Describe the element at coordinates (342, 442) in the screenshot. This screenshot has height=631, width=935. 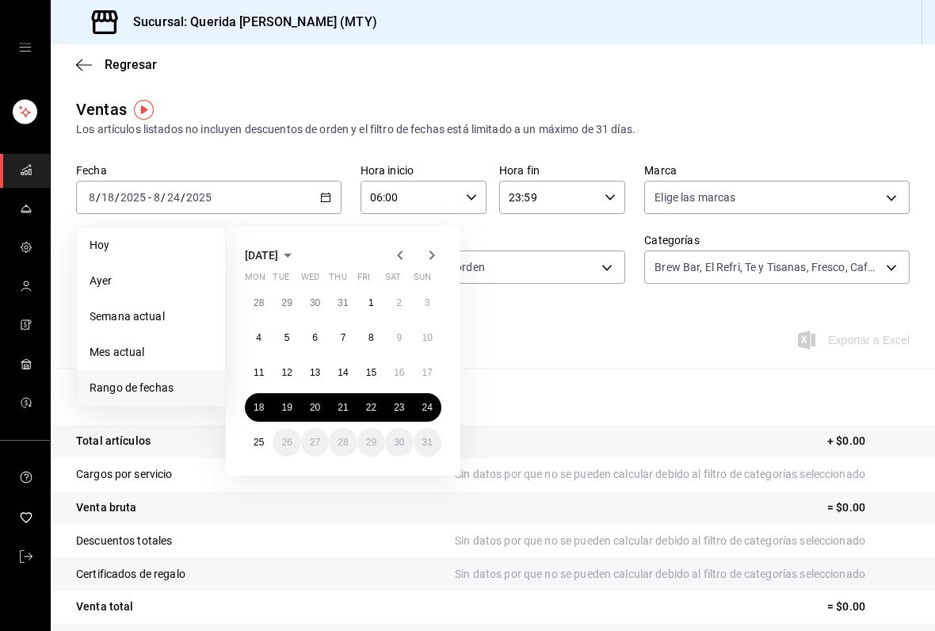
I see `abbr: August 28, 2025` at that location.